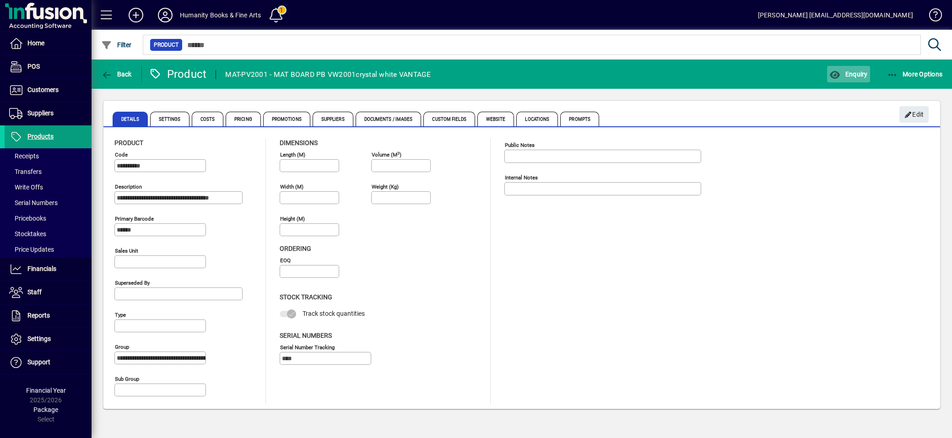 This screenshot has height=438, width=952. What do you see at coordinates (521, 178) in the screenshot?
I see `mat-label: Internal Notes` at bounding box center [521, 178].